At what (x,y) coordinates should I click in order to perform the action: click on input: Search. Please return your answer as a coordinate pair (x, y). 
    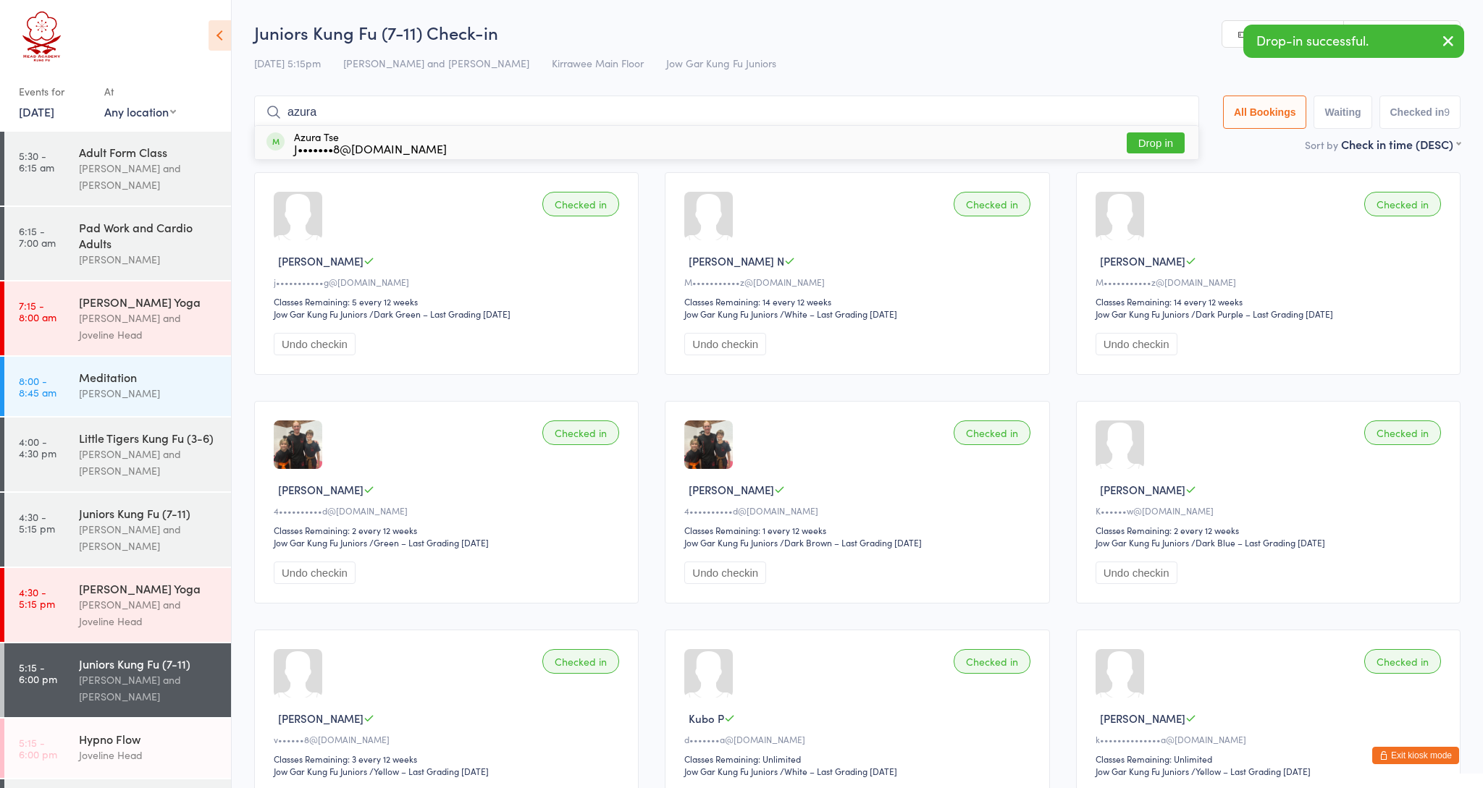
    Looking at the image, I should click on (726, 112).